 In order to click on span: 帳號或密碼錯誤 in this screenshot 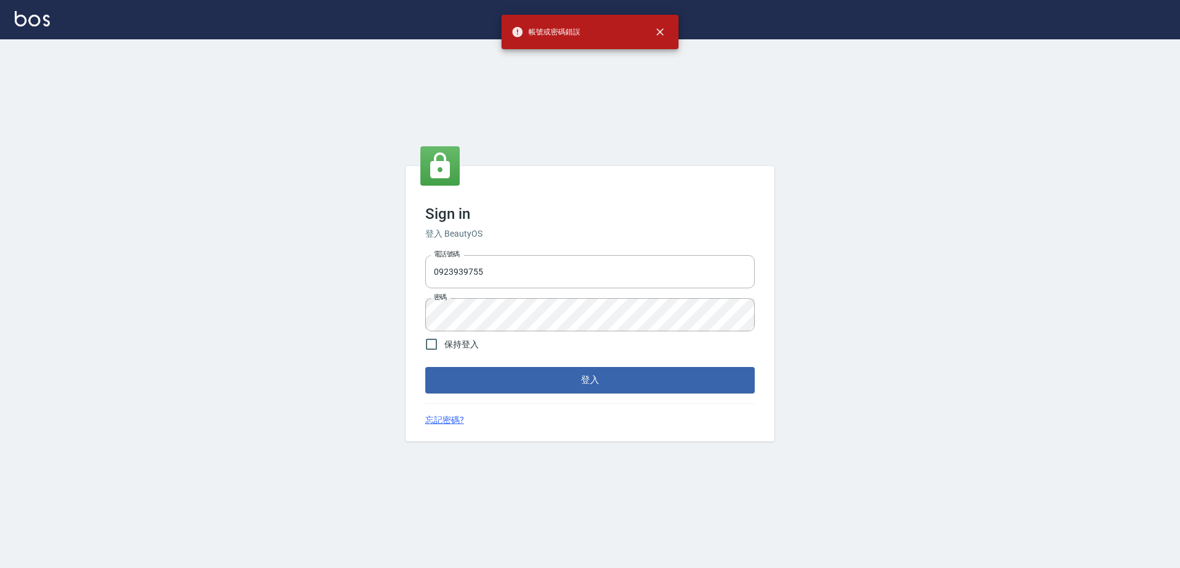, I will do `click(546, 32)`.